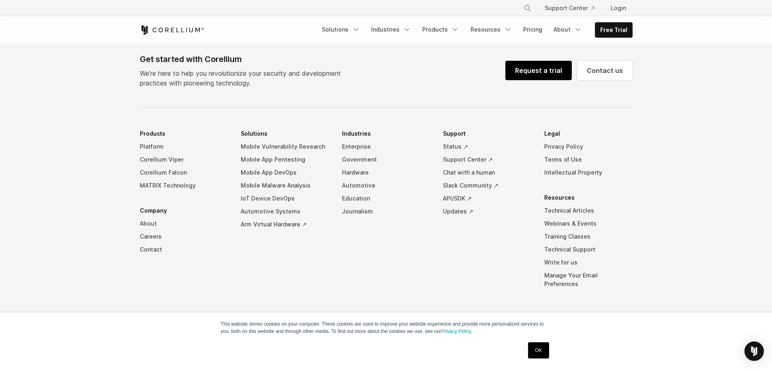  I want to click on a: Journalism, so click(386, 212).